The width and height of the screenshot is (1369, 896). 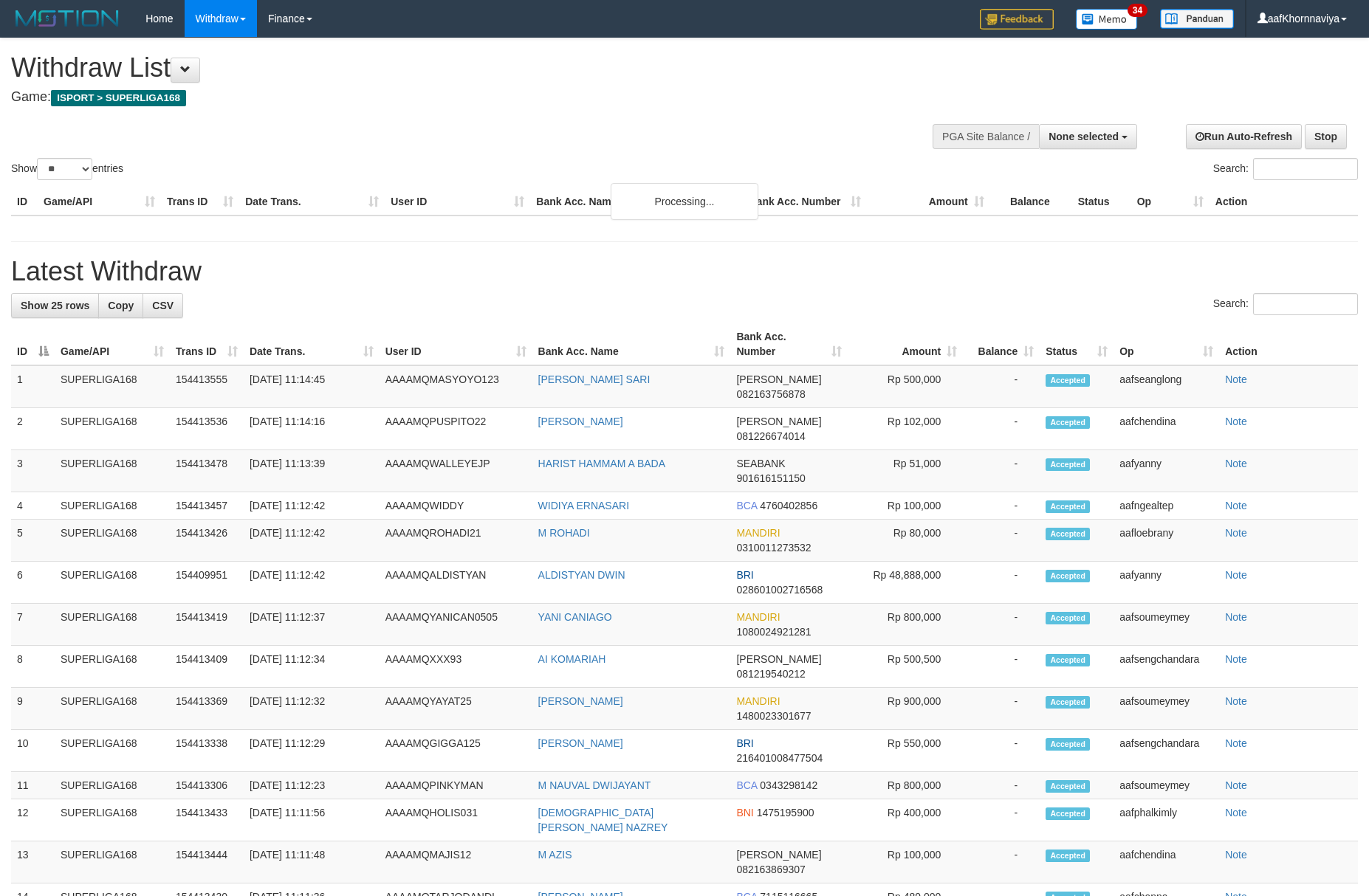 What do you see at coordinates (905, 429) in the screenshot?
I see `td: Rp 102,000` at bounding box center [905, 429].